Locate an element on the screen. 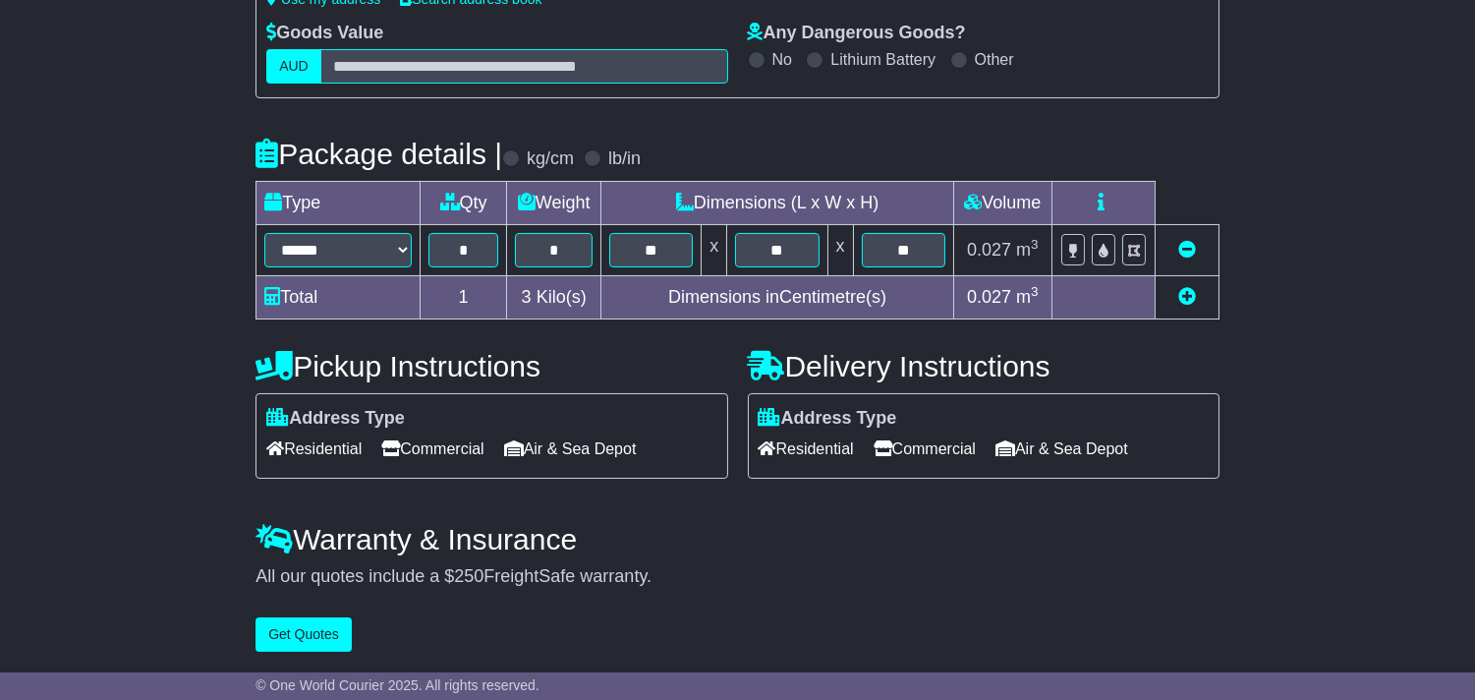  td: Volume is located at coordinates (1002, 202).